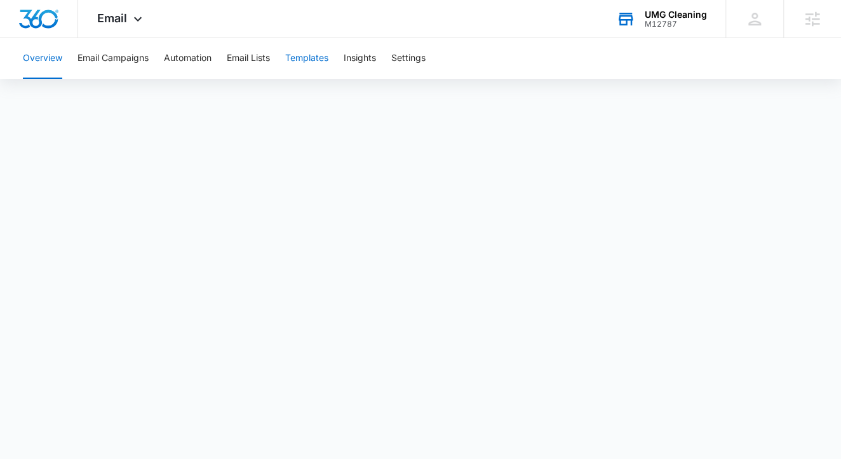 This screenshot has height=459, width=841. Describe the element at coordinates (113, 58) in the screenshot. I see `button: Email Campaigns` at that location.